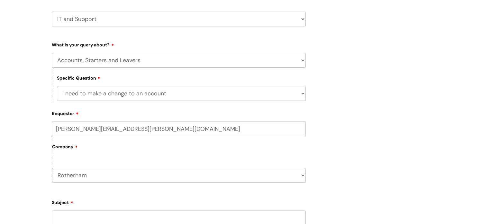  What do you see at coordinates (179, 201) in the screenshot?
I see `label: Subject` at bounding box center [179, 201].